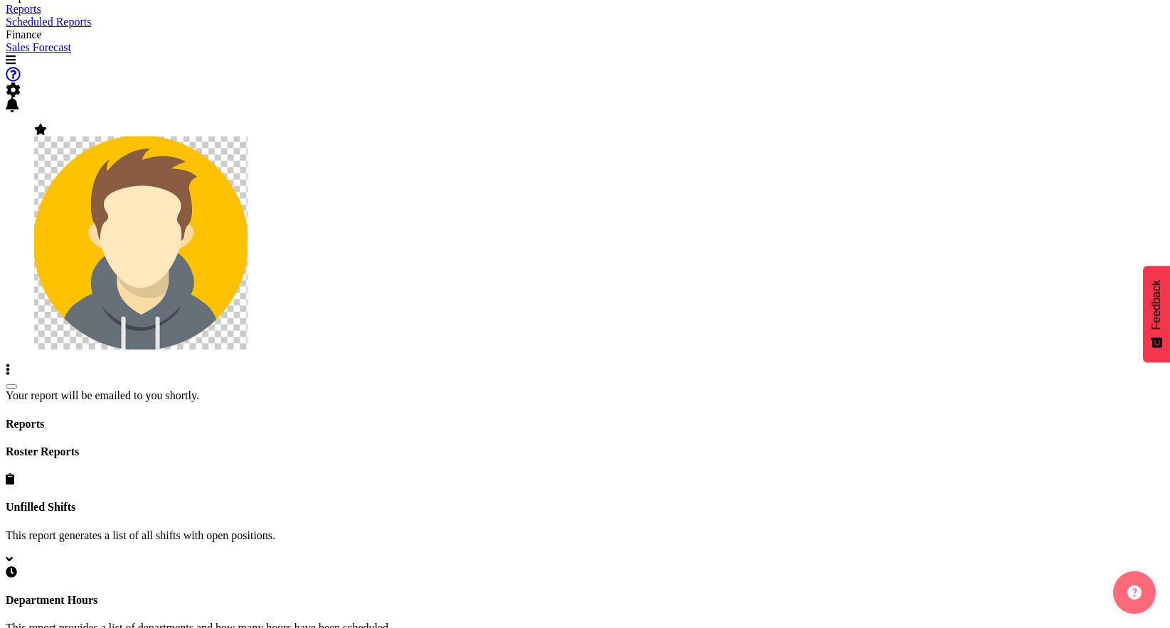 The width and height of the screenshot is (1170, 628). What do you see at coordinates (23, 9) in the screenshot?
I see `span: Reports` at bounding box center [23, 9].